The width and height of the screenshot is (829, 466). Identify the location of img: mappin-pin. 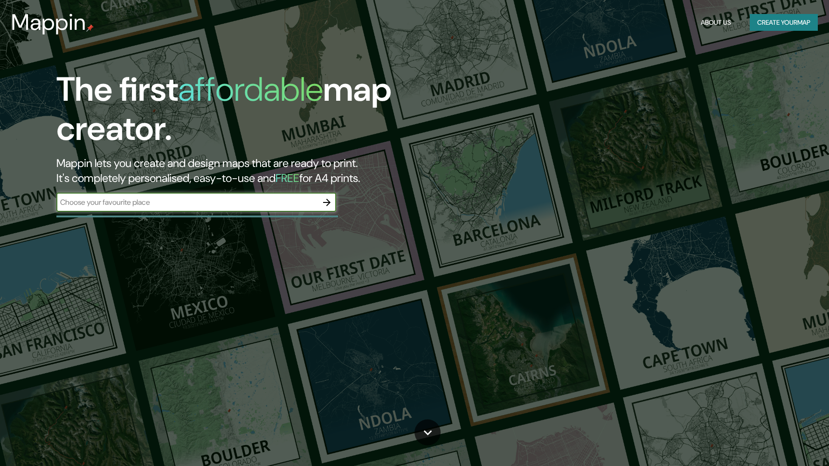
(90, 28).